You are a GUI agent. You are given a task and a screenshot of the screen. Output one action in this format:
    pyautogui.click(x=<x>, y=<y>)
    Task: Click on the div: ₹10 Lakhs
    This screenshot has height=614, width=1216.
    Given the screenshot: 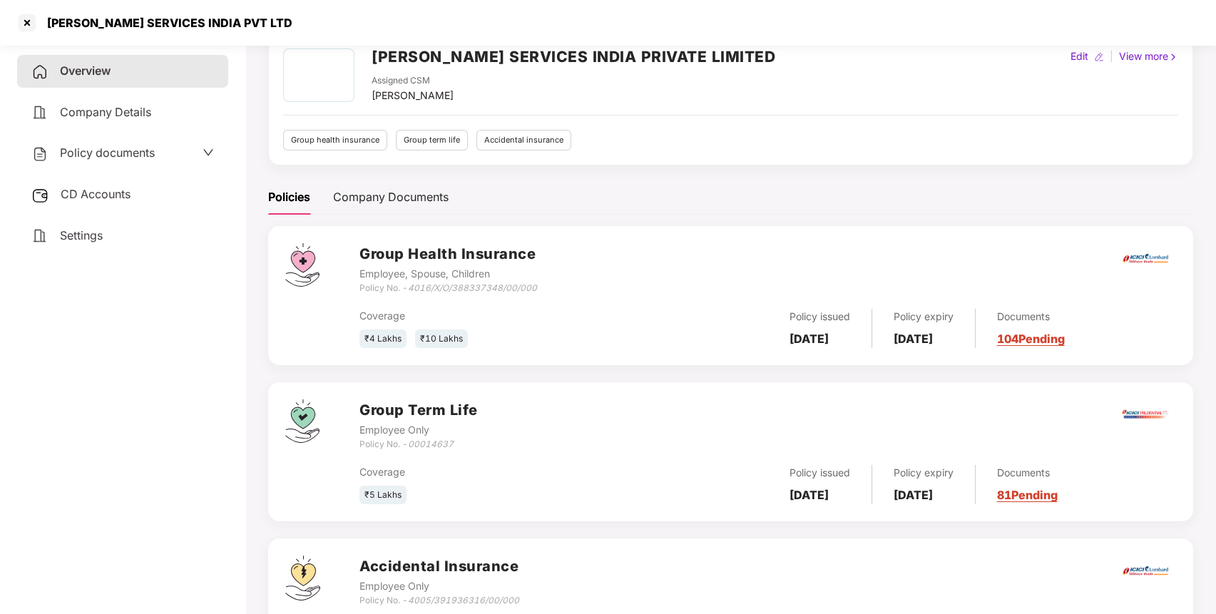 What is the action you would take?
    pyautogui.click(x=442, y=339)
    